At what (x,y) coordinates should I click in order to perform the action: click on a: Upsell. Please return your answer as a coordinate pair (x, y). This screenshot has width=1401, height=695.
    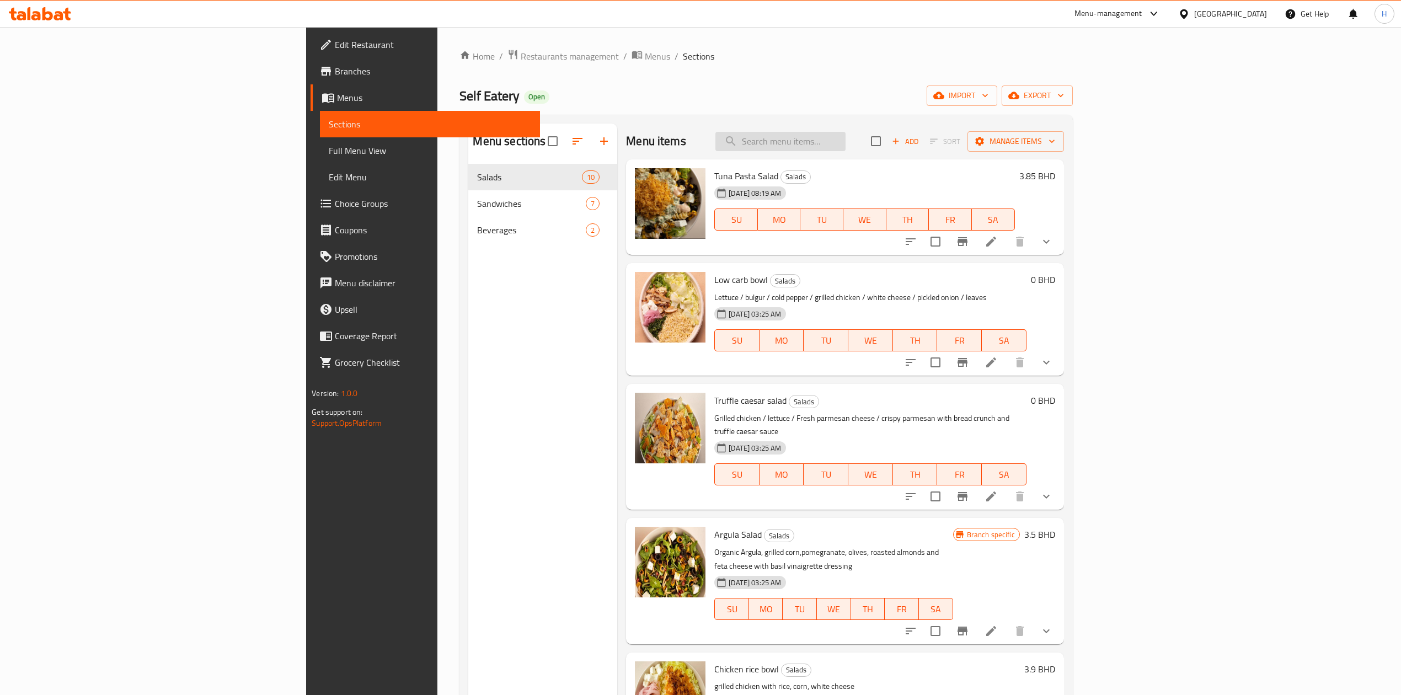
    Looking at the image, I should click on (425, 309).